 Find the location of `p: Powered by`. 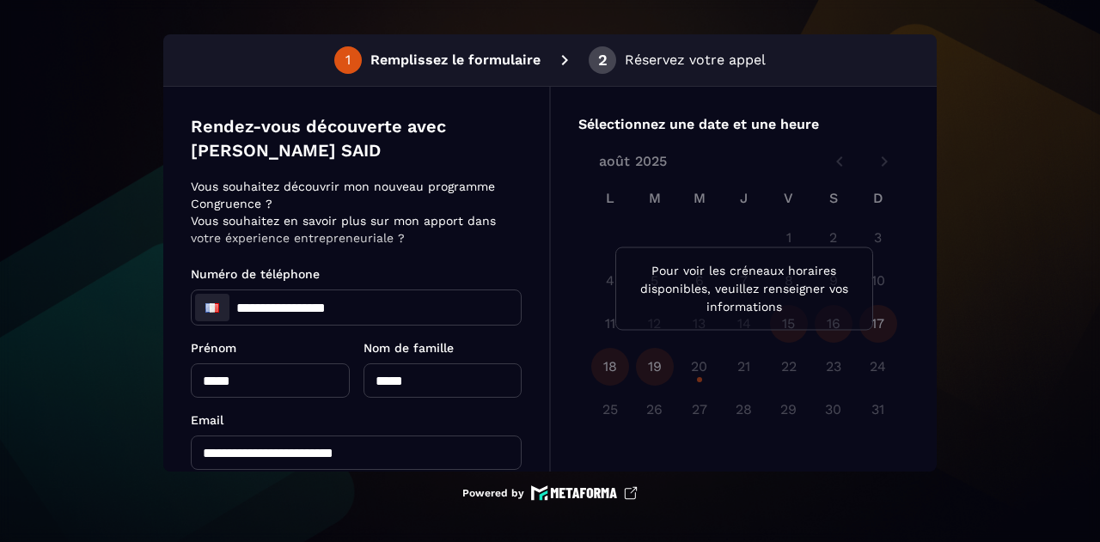

p: Powered by is located at coordinates (493, 493).